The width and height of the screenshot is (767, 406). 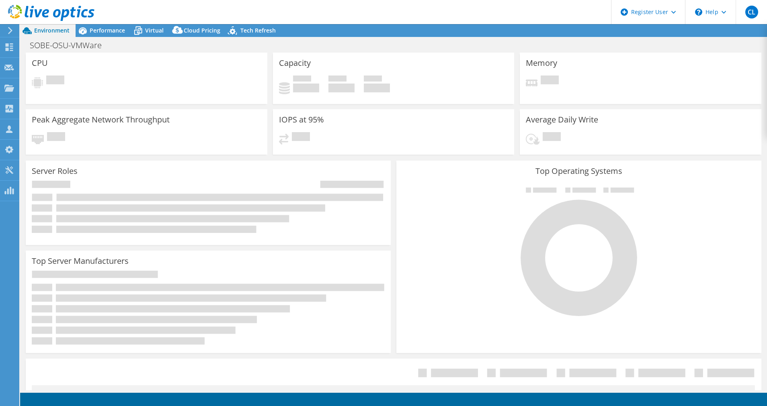 What do you see at coordinates (100, 120) in the screenshot?
I see `h3: Peak Aggregate Network Throughput` at bounding box center [100, 120].